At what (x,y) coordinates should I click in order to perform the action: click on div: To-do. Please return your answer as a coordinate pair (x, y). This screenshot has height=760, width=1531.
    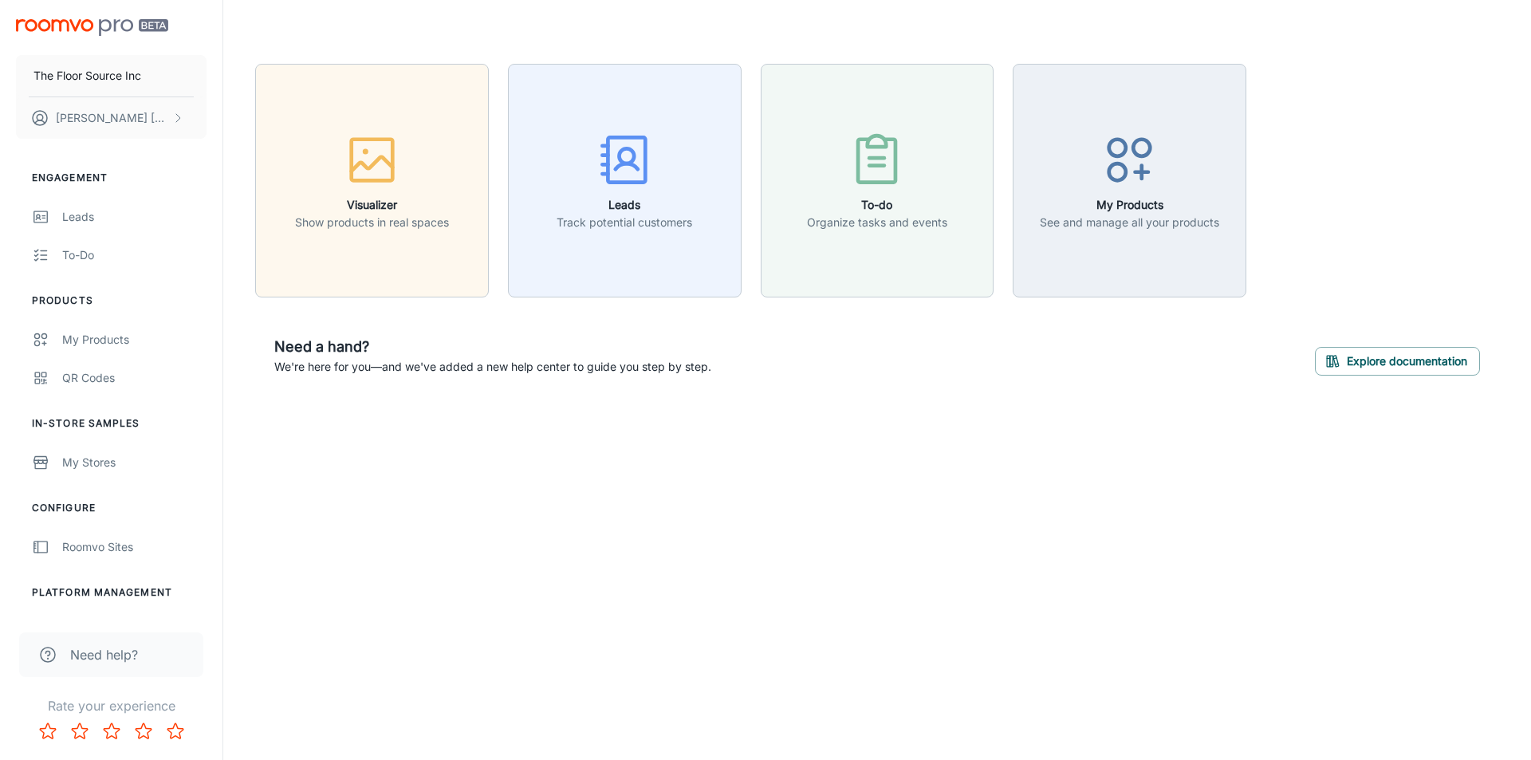
    Looking at the image, I should click on (134, 255).